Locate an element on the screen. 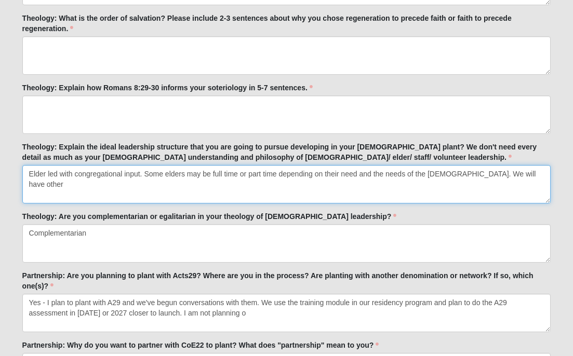 This screenshot has height=356, width=573. label: Partnership: Why do you want to partner with CoE22 to plant? What does "partnership" mean to you? is located at coordinates (200, 345).